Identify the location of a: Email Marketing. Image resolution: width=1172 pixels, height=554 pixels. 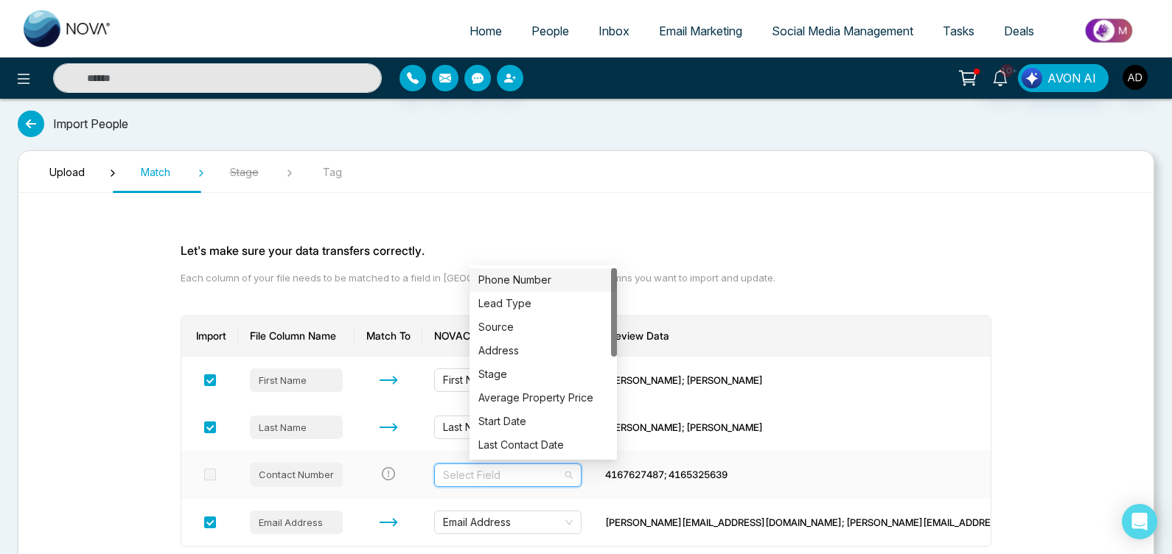
(700, 31).